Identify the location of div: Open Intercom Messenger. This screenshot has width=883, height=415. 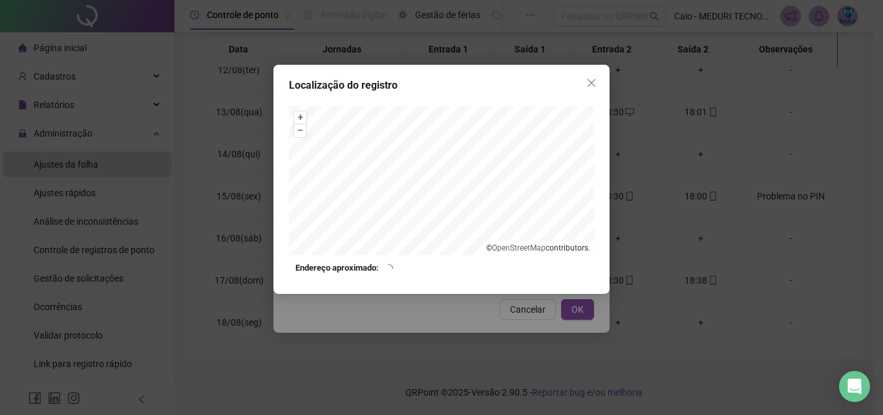
(855, 386).